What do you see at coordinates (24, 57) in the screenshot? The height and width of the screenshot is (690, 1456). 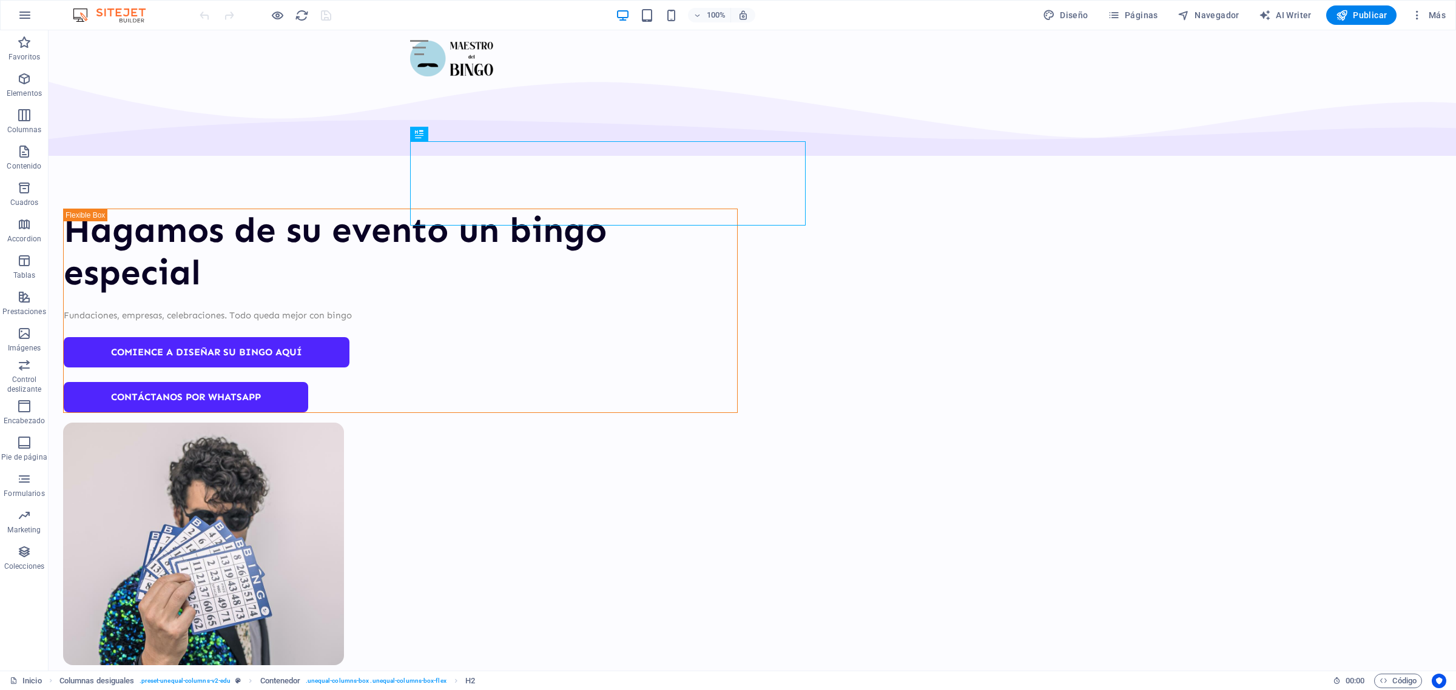 I see `p: Favoritos` at bounding box center [24, 57].